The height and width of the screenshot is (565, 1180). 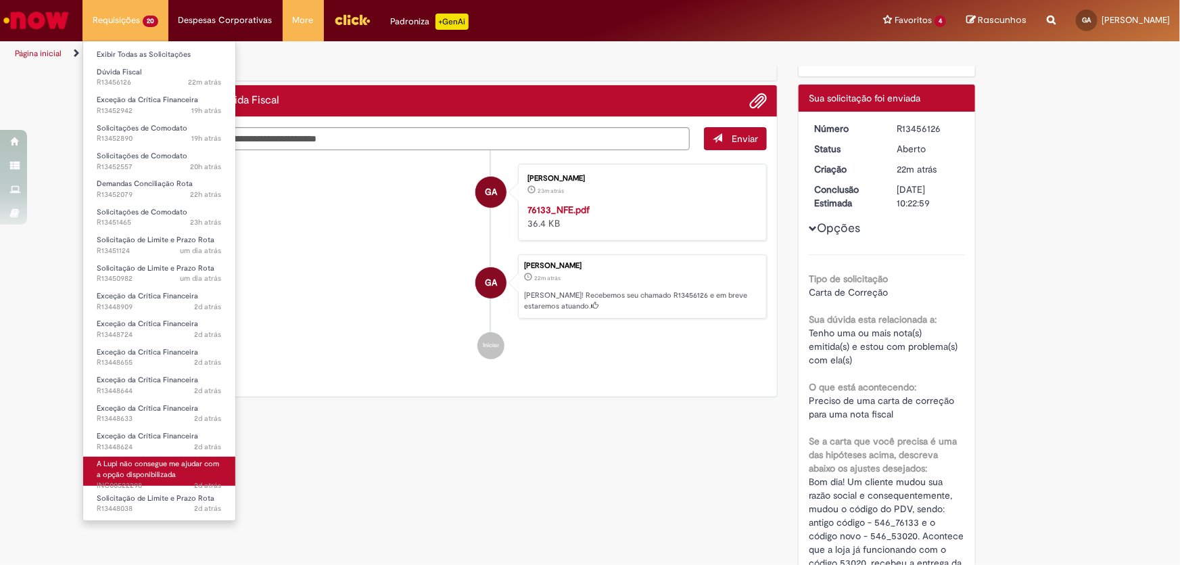 What do you see at coordinates (225, 20) in the screenshot?
I see `span: Despesas Corporativas` at bounding box center [225, 20].